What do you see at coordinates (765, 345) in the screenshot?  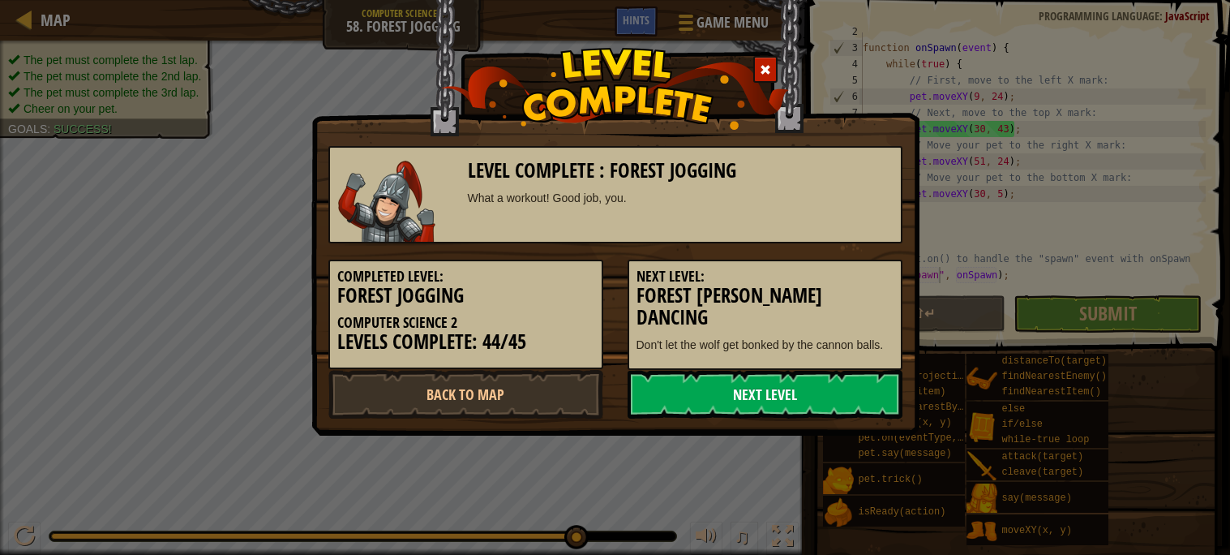 I see `p: Don't let the wolf get bonked by the cannon balls.` at bounding box center [765, 345].